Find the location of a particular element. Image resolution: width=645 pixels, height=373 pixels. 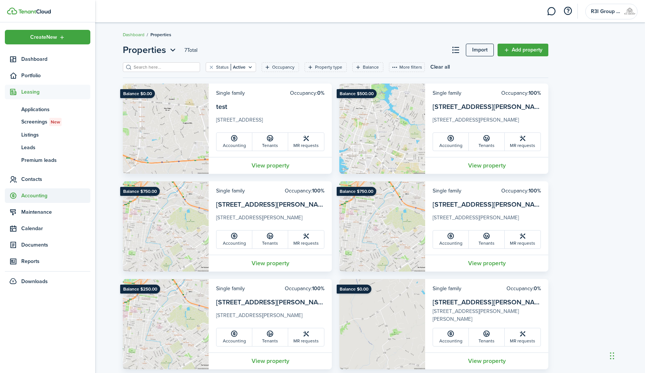

portfolio-header-page-nav: Properties is located at coordinates (150, 50).